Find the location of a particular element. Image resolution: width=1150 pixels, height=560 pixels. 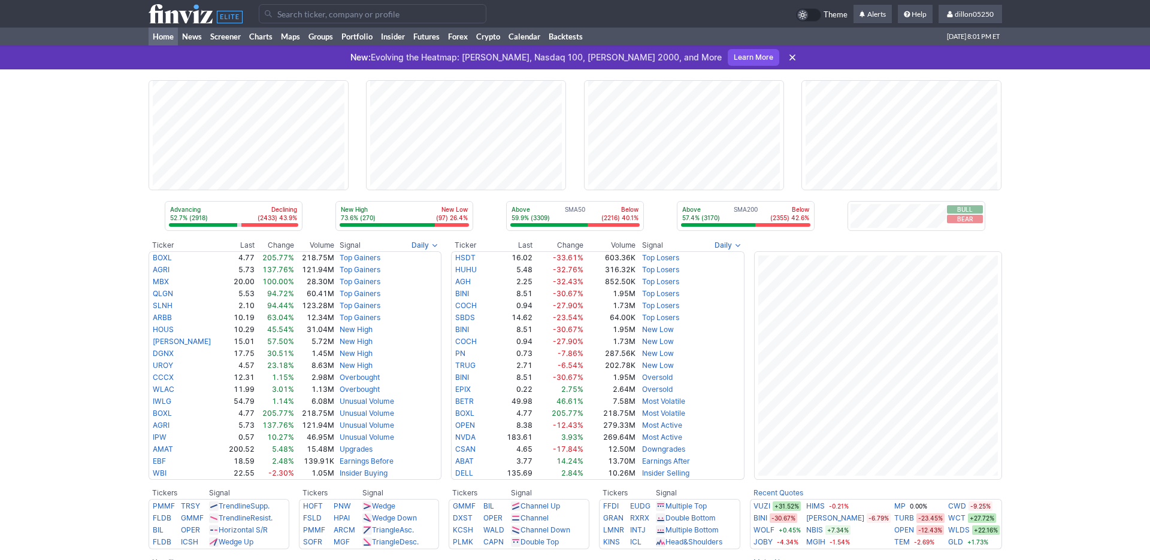

span: New: is located at coordinates (360, 57).